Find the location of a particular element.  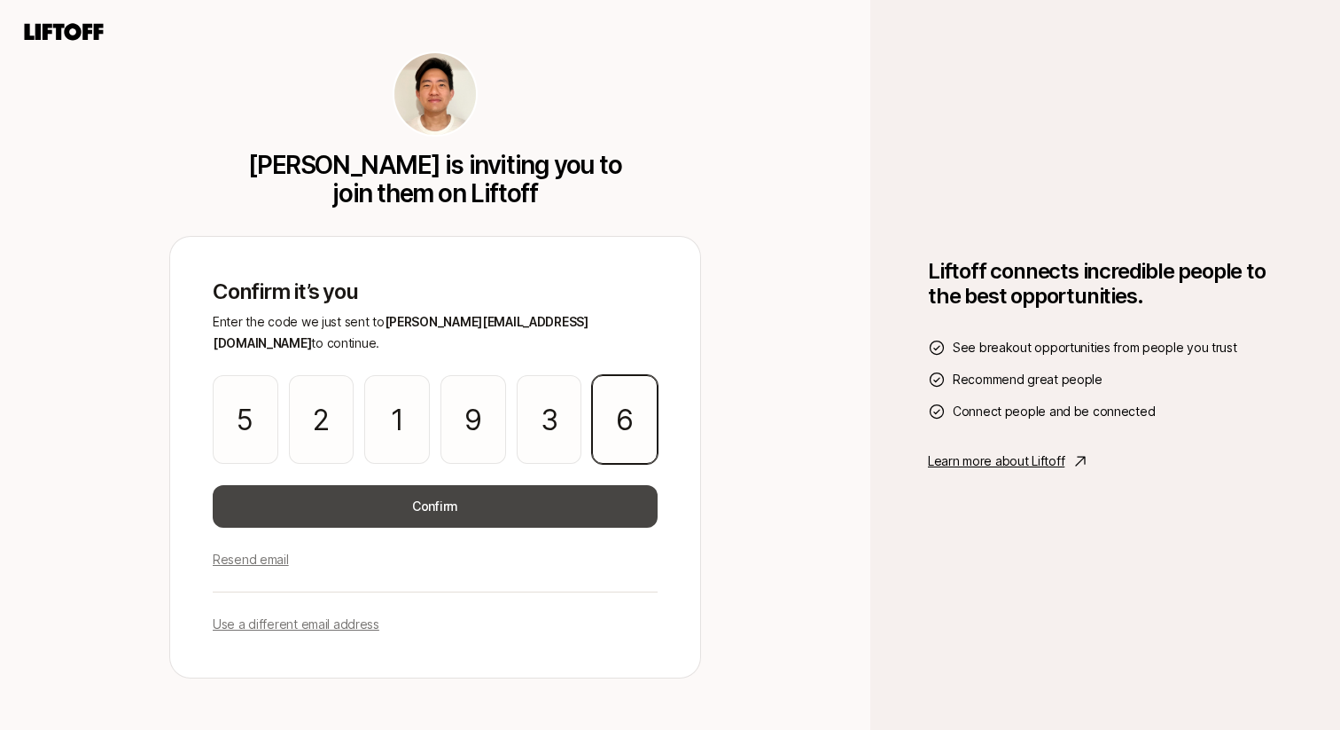

span: Connect people and be connected is located at coordinates (1054, 411).